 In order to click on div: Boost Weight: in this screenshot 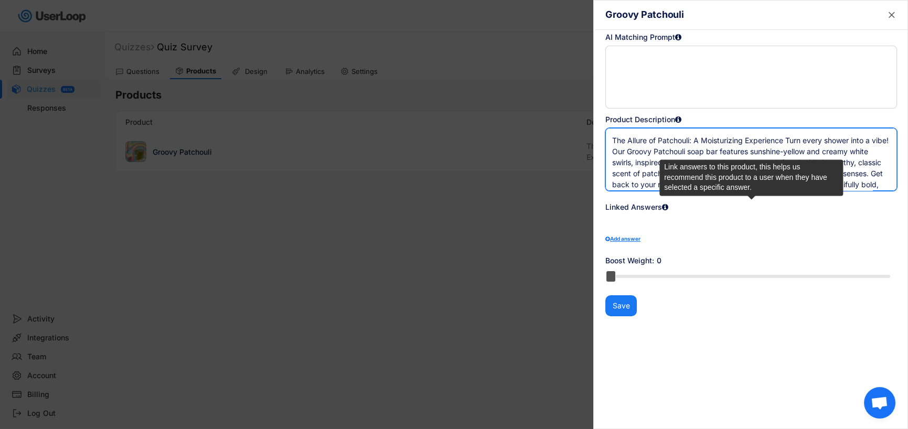, I will do `click(630, 260)`.